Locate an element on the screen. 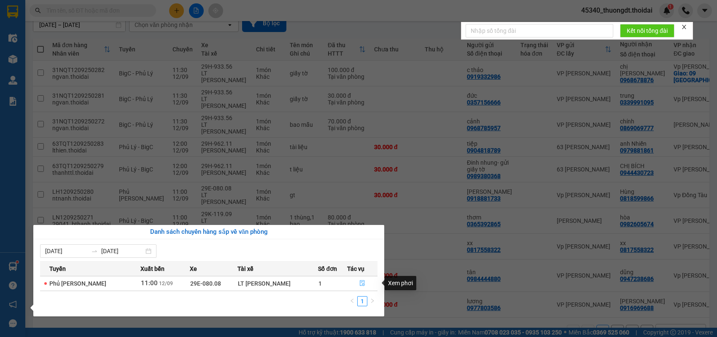 The width and height of the screenshot is (717, 337). button: left is located at coordinates (352, 302).